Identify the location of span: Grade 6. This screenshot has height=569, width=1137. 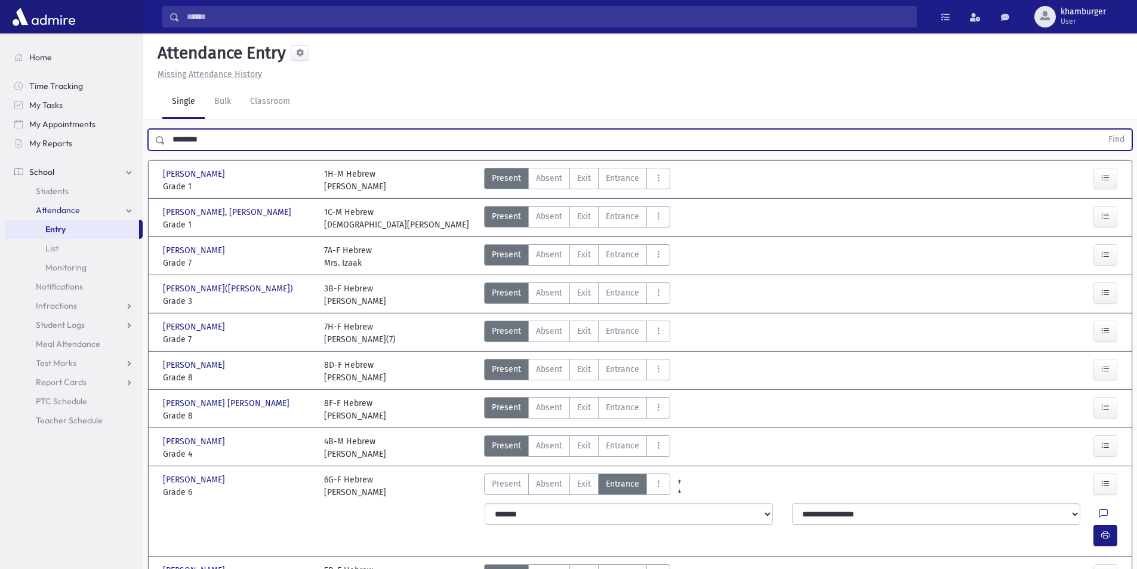
(238, 492).